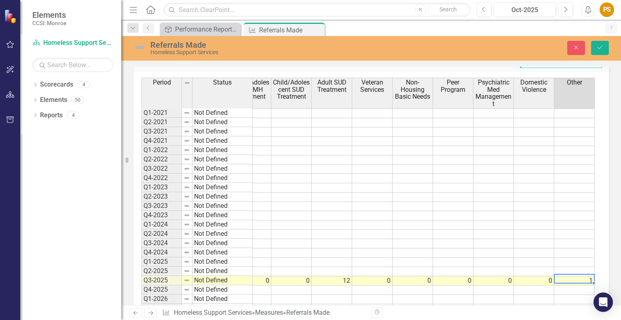 The height and width of the screenshot is (320, 621). I want to click on td: Q4-2022, so click(162, 178).